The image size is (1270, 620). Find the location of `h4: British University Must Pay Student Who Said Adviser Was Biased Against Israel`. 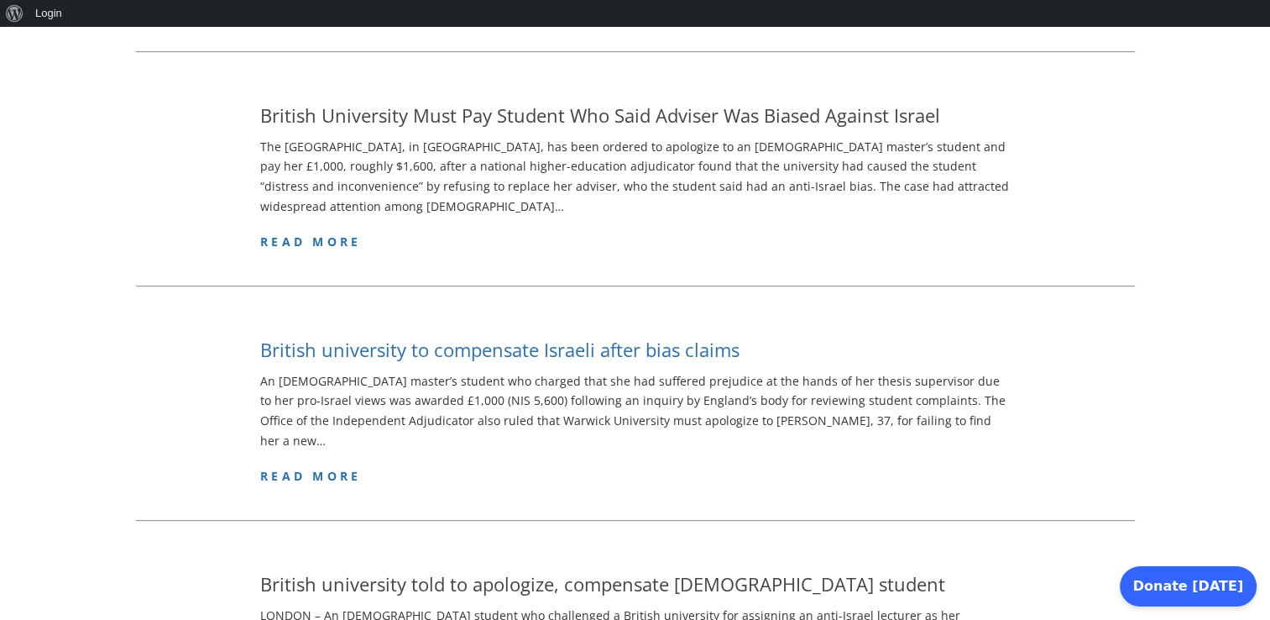

h4: British University Must Pay Student Who Said Adviser Was Biased Against Israel is located at coordinates (600, 115).